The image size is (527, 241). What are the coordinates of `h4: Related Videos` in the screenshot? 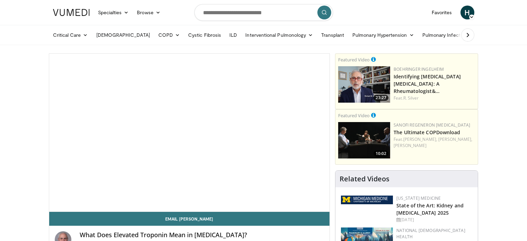 It's located at (364, 179).